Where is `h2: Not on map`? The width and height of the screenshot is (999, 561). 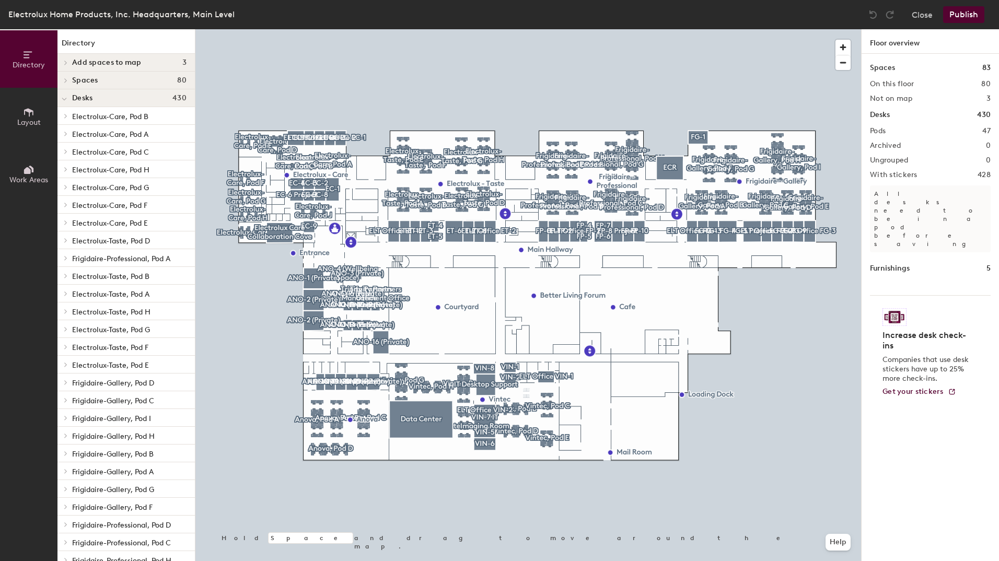 h2: Not on map is located at coordinates (891, 99).